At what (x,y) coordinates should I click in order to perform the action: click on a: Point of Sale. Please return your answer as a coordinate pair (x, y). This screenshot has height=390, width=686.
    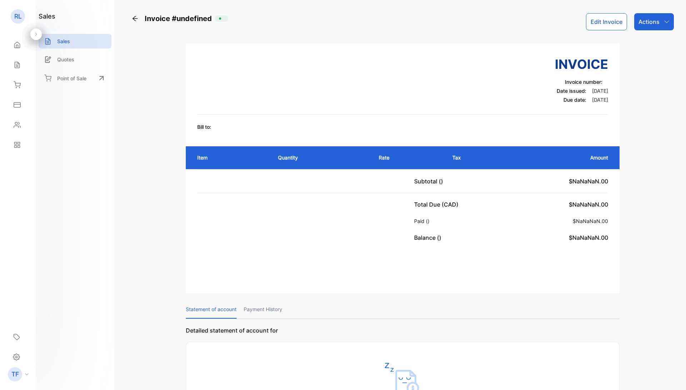
    Looking at the image, I should click on (75, 78).